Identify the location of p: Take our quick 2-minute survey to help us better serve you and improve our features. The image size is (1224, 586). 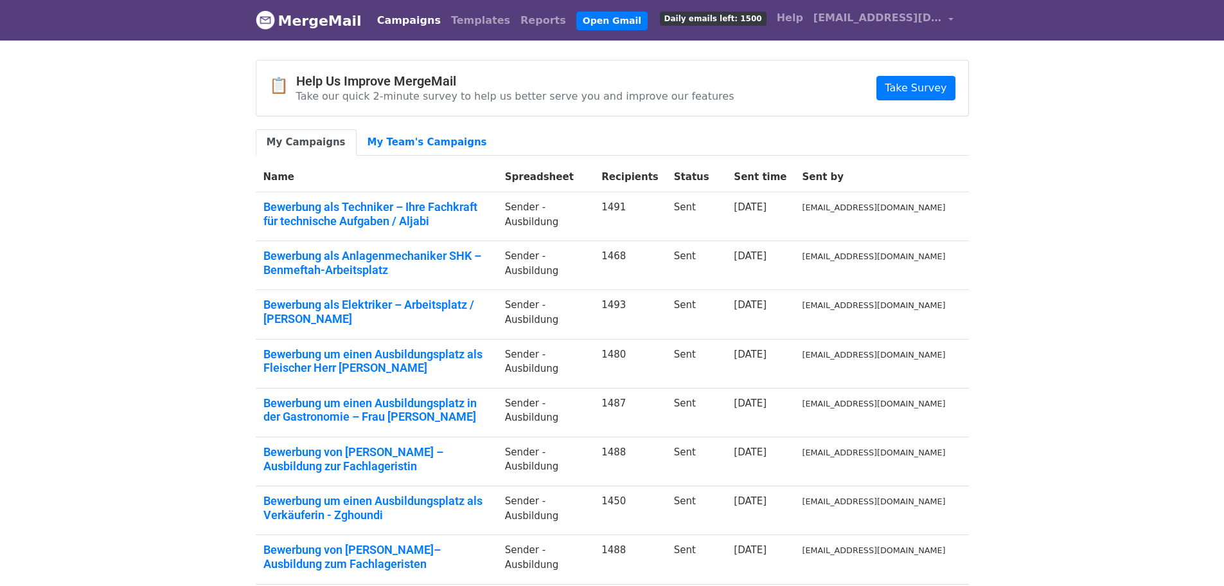
(515, 96).